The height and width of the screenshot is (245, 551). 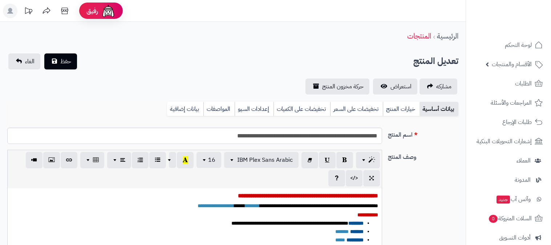 I want to click on span: حفظ, so click(x=66, y=61).